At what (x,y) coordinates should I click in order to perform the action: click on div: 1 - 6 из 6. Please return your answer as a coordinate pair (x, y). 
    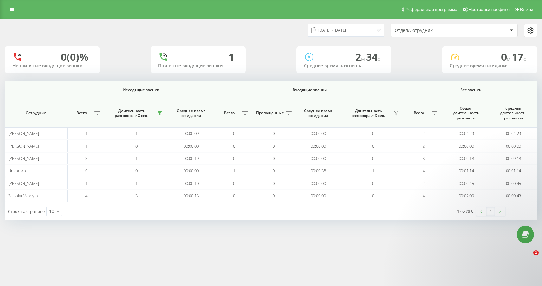
    Looking at the image, I should click on (465, 211).